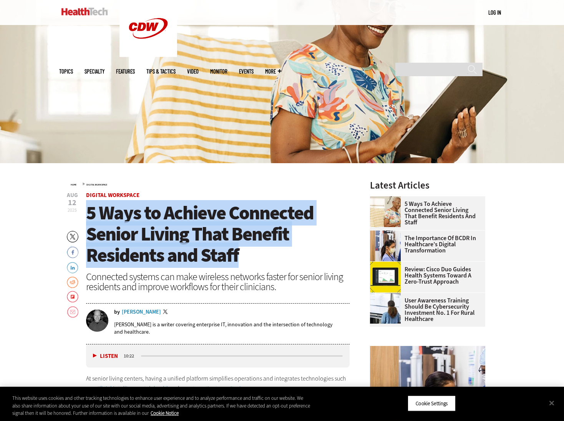 The width and height of the screenshot is (564, 421). Describe the element at coordinates (218, 281) in the screenshot. I see `div: Connected systems can make wireless networks faster for senior living residents and improve workf...` at that location.